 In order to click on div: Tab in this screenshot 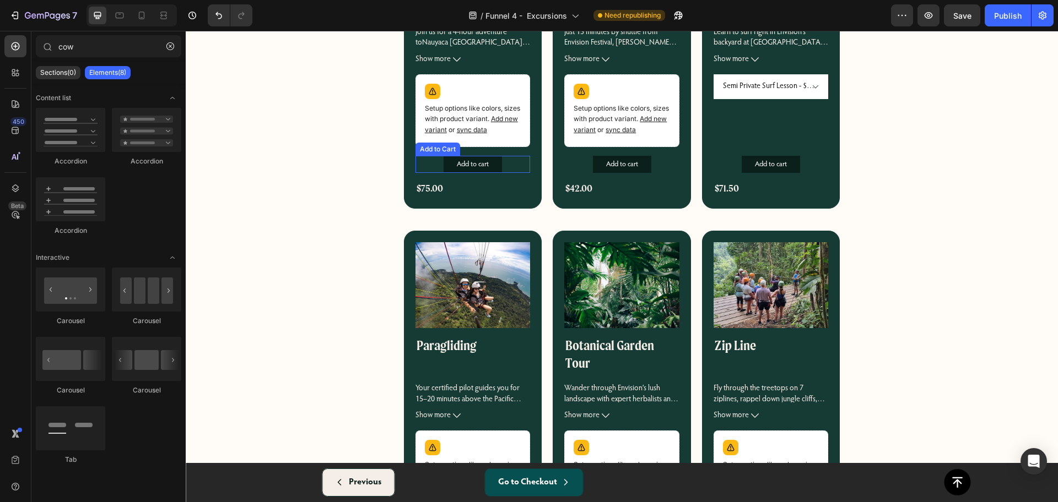, I will do `click(71, 460)`.